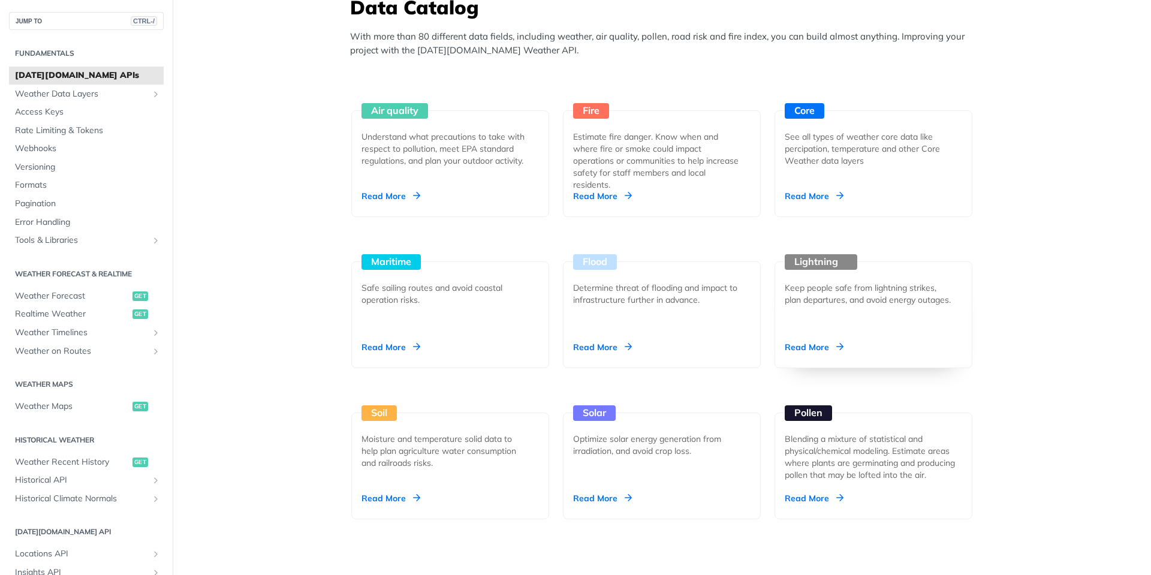 The height and width of the screenshot is (575, 1151). Describe the element at coordinates (88, 222) in the screenshot. I see `span: Error Handling` at that location.